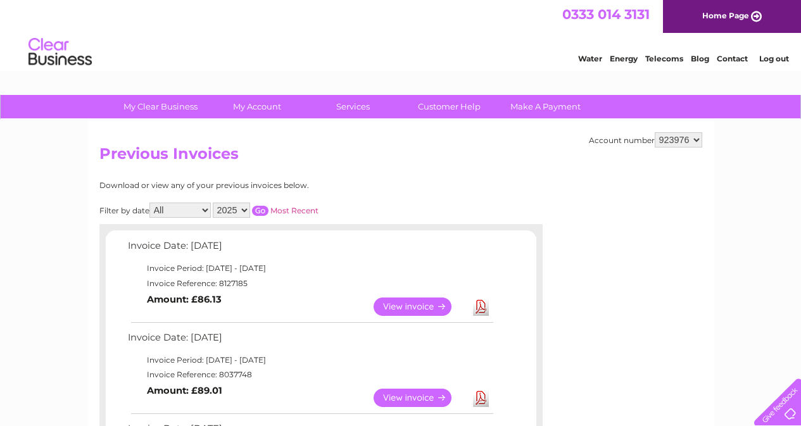 The image size is (801, 426). Describe the element at coordinates (590, 58) in the screenshot. I see `a: Water` at that location.